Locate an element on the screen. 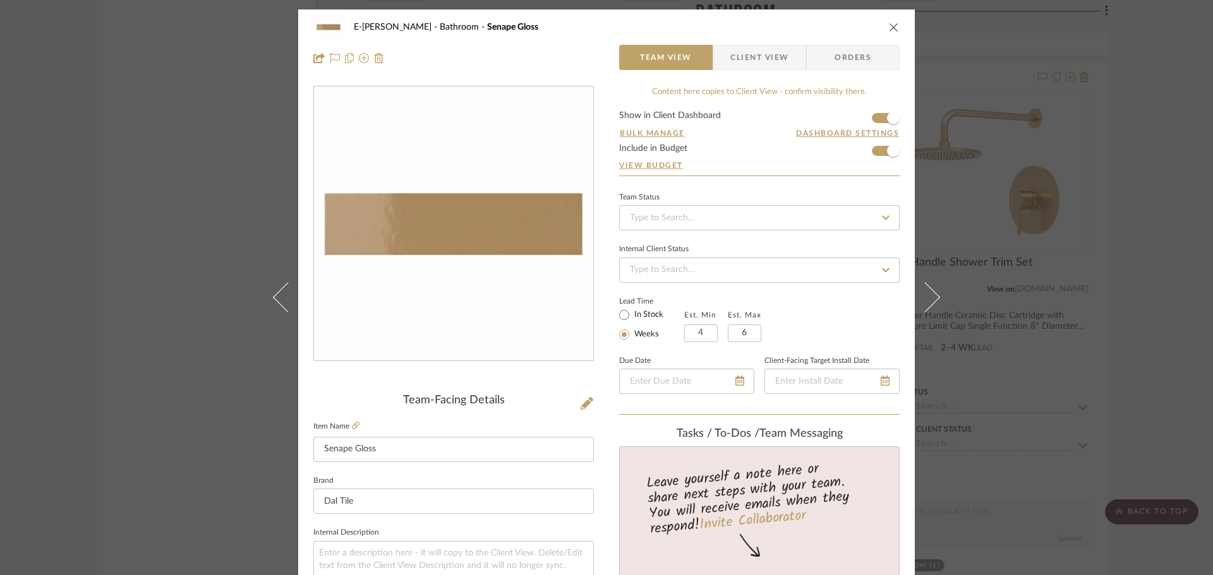 This screenshot has height=575, width=1213. span: Bathroom is located at coordinates (463, 27).